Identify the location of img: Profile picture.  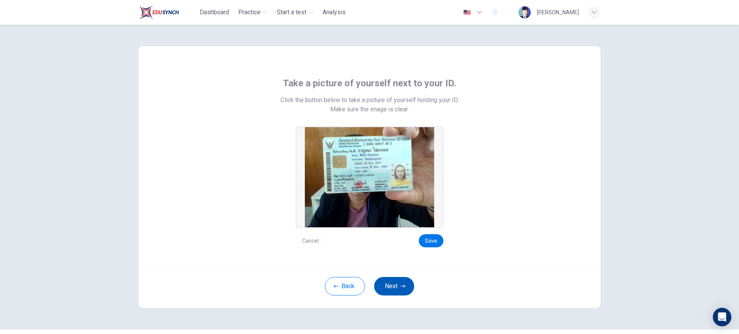
(525, 12).